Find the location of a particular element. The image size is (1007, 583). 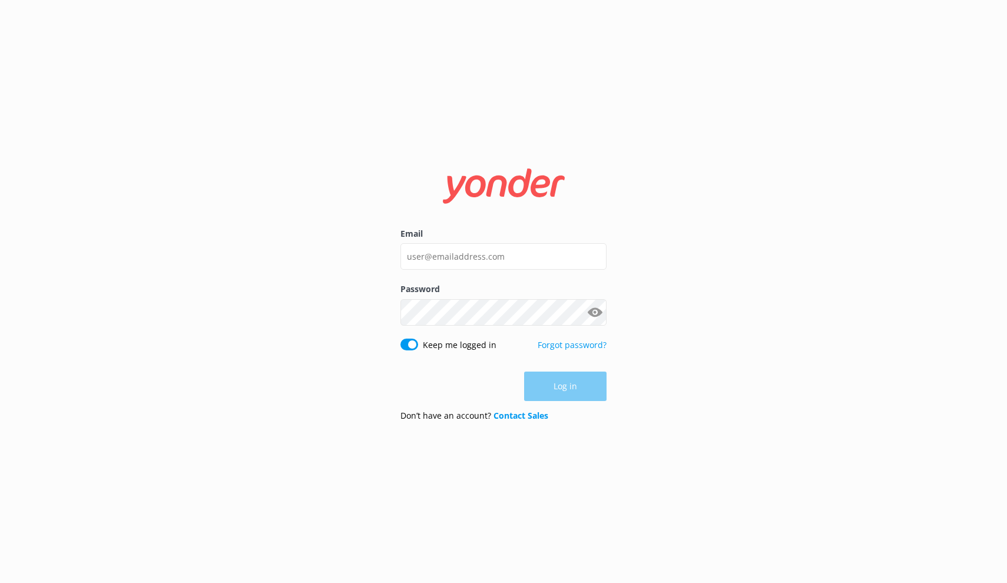

input: user@emailaddress.com is located at coordinates (504, 256).